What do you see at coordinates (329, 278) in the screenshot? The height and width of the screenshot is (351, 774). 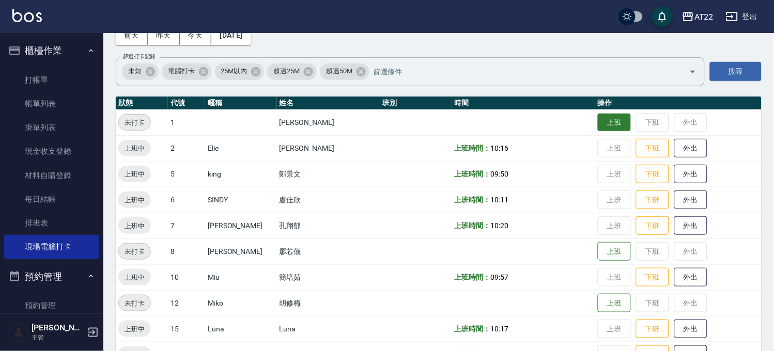 I see `td: 簡培茹` at bounding box center [329, 278].